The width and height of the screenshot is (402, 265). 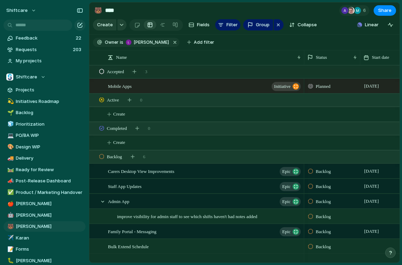 I want to click on a: 💫Initiatives Roadmap, so click(x=45, y=102).